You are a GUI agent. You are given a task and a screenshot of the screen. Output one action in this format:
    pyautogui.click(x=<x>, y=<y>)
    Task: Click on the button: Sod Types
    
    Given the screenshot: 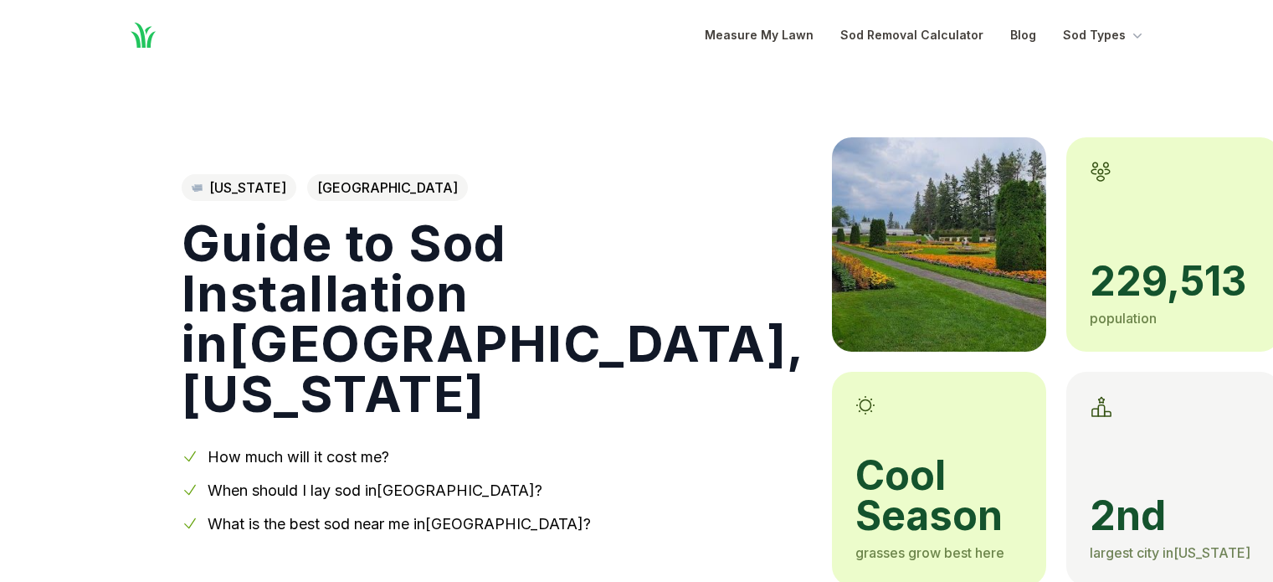 What is the action you would take?
    pyautogui.click(x=1104, y=35)
    